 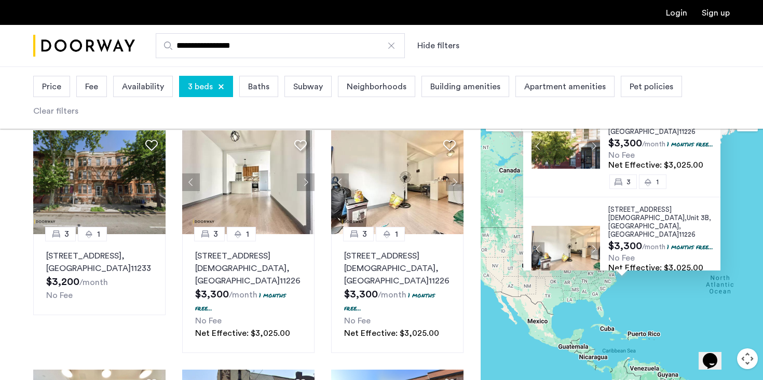 I want to click on button: Show or hide filters, so click(x=438, y=46).